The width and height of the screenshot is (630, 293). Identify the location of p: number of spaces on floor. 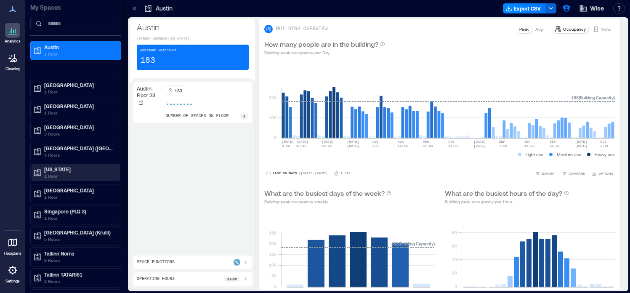
(198, 116).